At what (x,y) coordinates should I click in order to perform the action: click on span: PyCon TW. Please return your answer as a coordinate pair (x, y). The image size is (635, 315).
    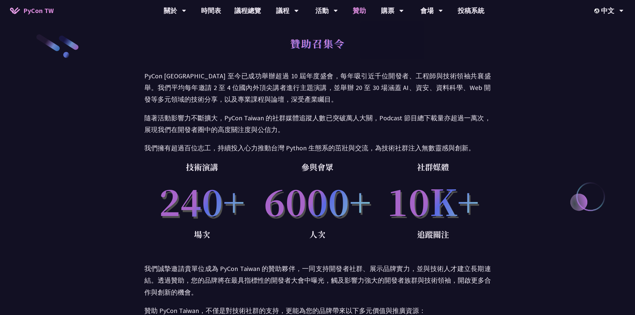
    Looking at the image, I should click on (38, 11).